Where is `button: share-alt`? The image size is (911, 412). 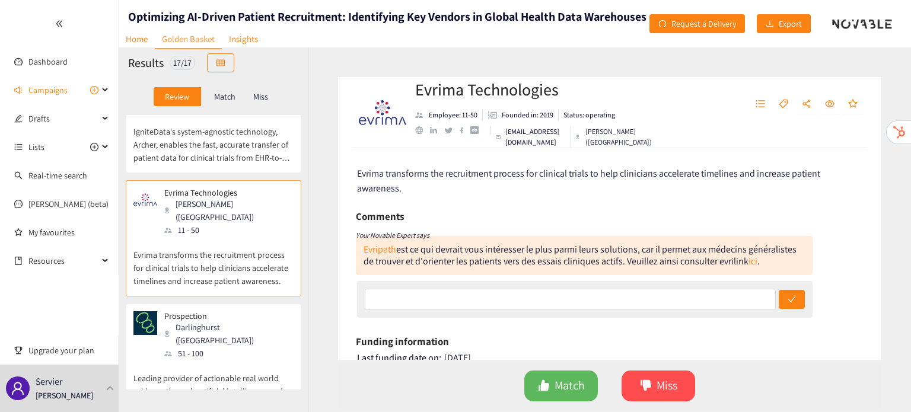
button: share-alt is located at coordinates (807, 104).